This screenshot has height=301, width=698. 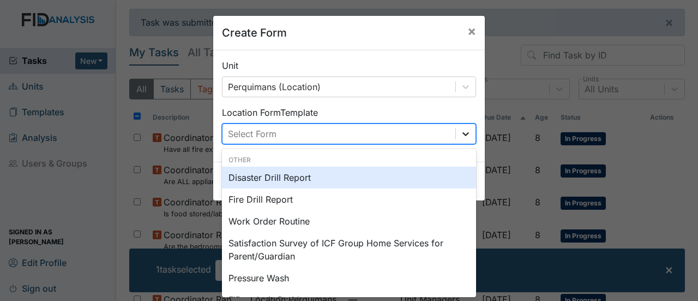 I want to click on div: Satisfaction Survey of ICF Group Home Services for Parent/Guardian, so click(x=349, y=249).